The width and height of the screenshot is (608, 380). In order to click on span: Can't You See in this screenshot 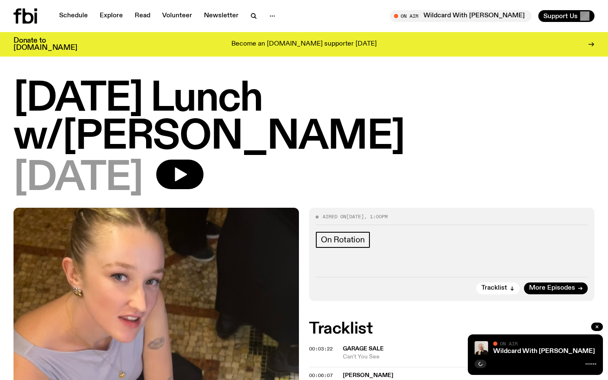, I will do `click(432, 357)`.